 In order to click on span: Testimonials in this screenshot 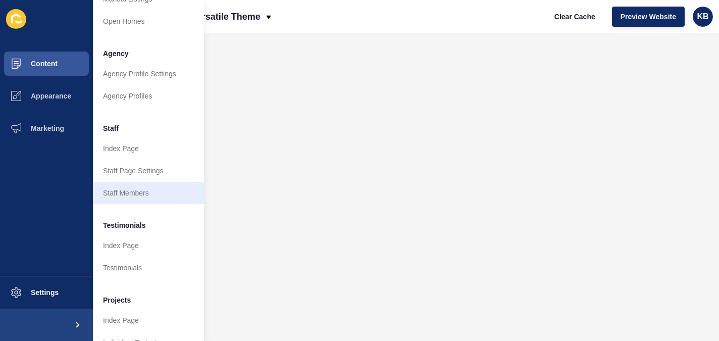, I will do `click(124, 225)`.